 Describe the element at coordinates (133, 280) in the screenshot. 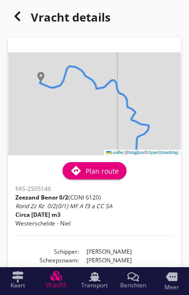

I see `a: Berichten` at that location.